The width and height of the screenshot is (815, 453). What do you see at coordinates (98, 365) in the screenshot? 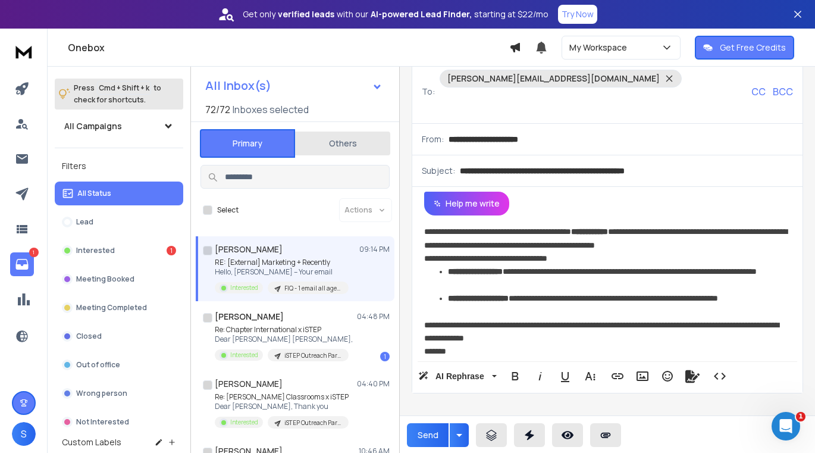
I see `p: Out of office` at bounding box center [98, 365].